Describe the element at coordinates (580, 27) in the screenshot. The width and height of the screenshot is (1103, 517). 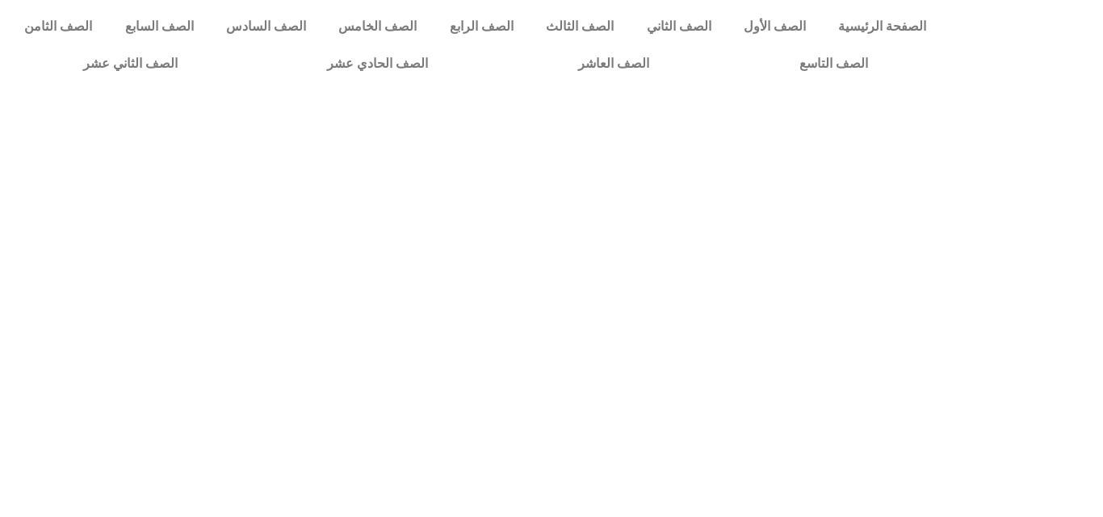
I see `a: الصف الثالث` at that location.